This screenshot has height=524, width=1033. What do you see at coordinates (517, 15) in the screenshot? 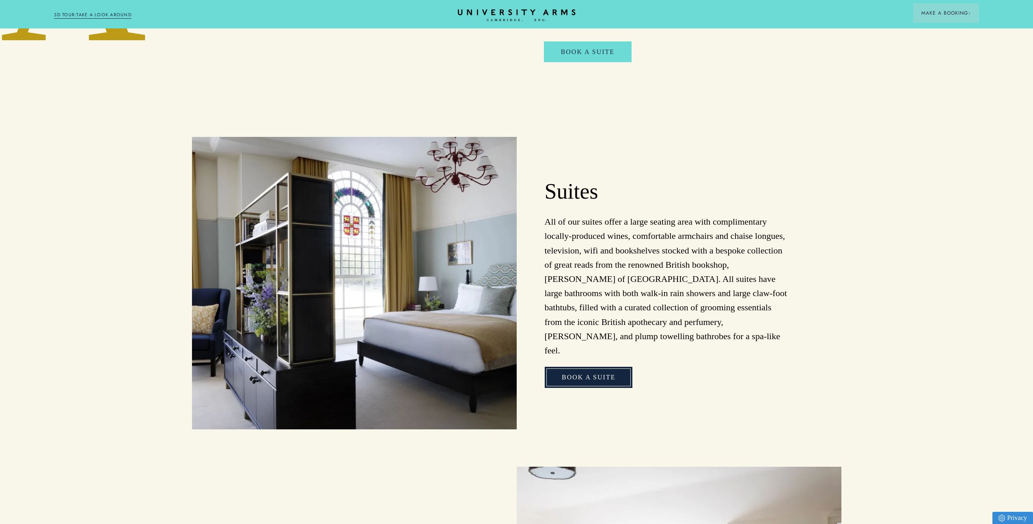
I see `a: Home` at bounding box center [517, 15].